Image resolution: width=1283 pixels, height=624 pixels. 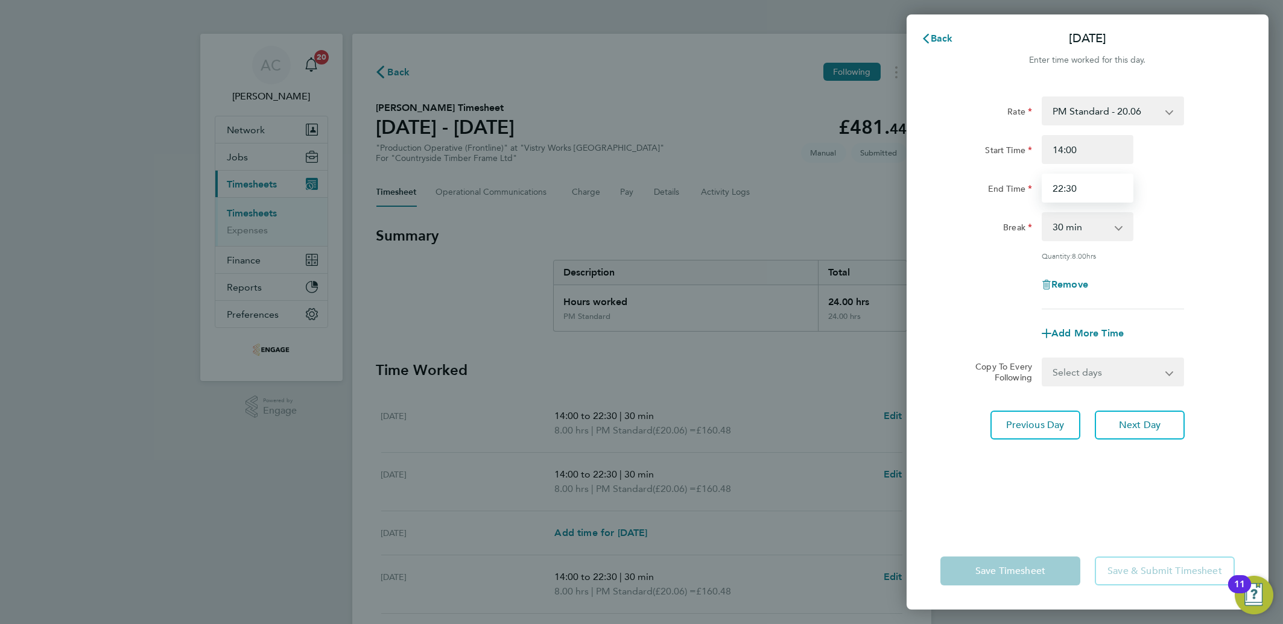 I want to click on button: Remove, so click(x=1064, y=285).